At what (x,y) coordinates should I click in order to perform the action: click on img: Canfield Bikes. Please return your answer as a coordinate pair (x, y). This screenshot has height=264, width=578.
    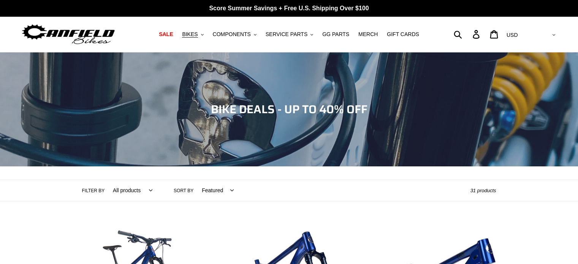
    Looking at the image, I should click on (68, 34).